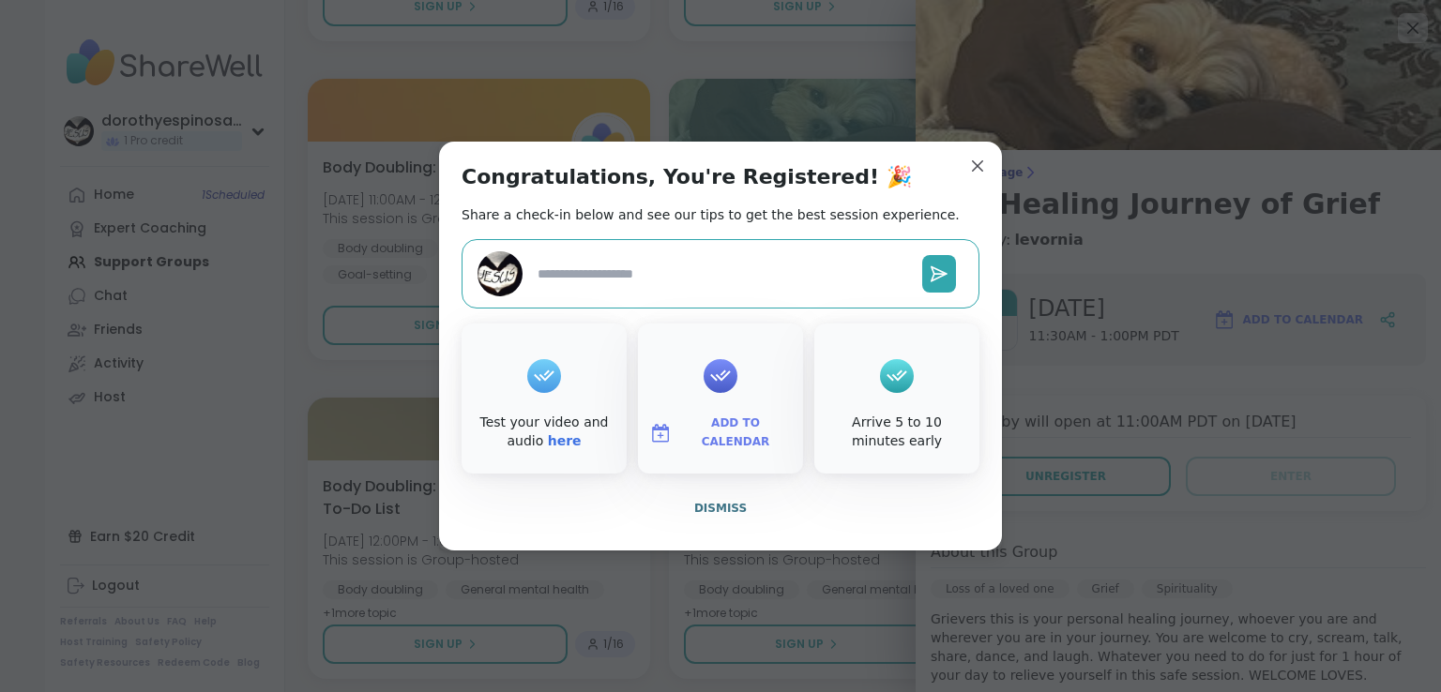  Describe the element at coordinates (897, 431) in the screenshot. I see `div: Arrive 5 to 10 minutes early` at that location.